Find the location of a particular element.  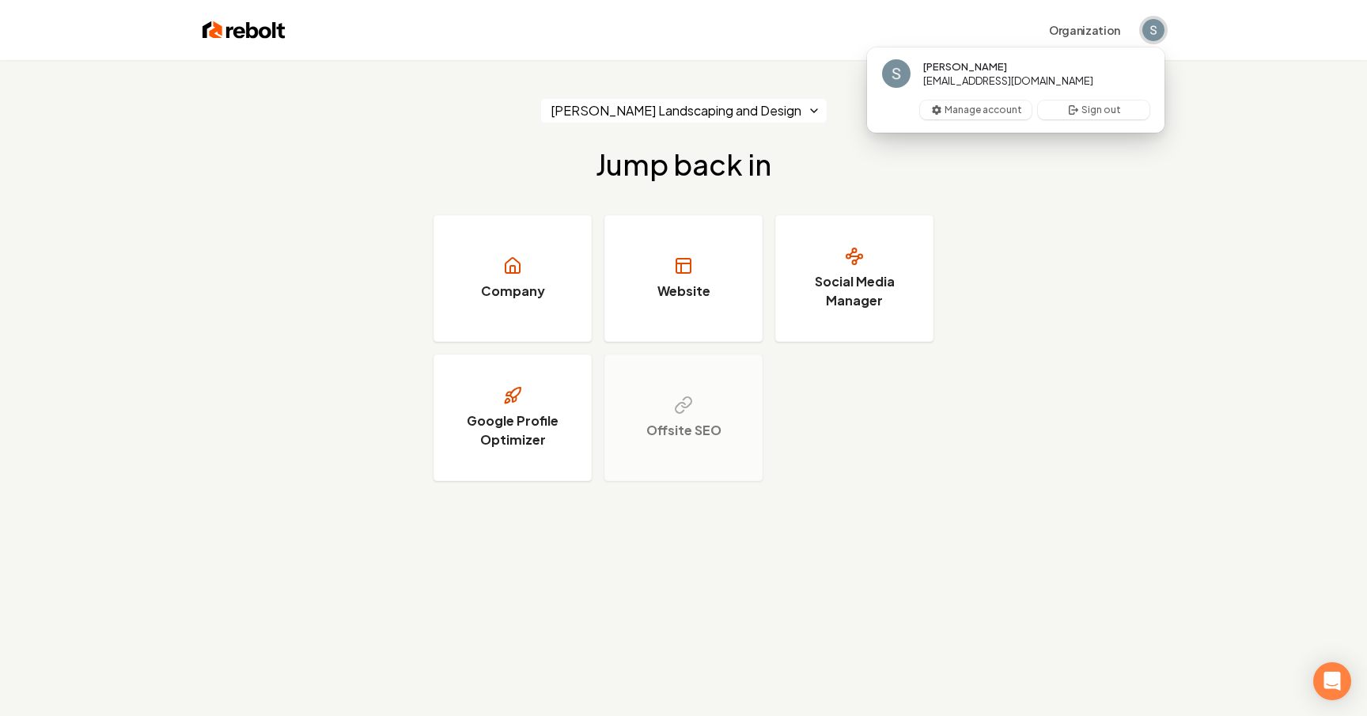

h3: Company is located at coordinates (512, 291).